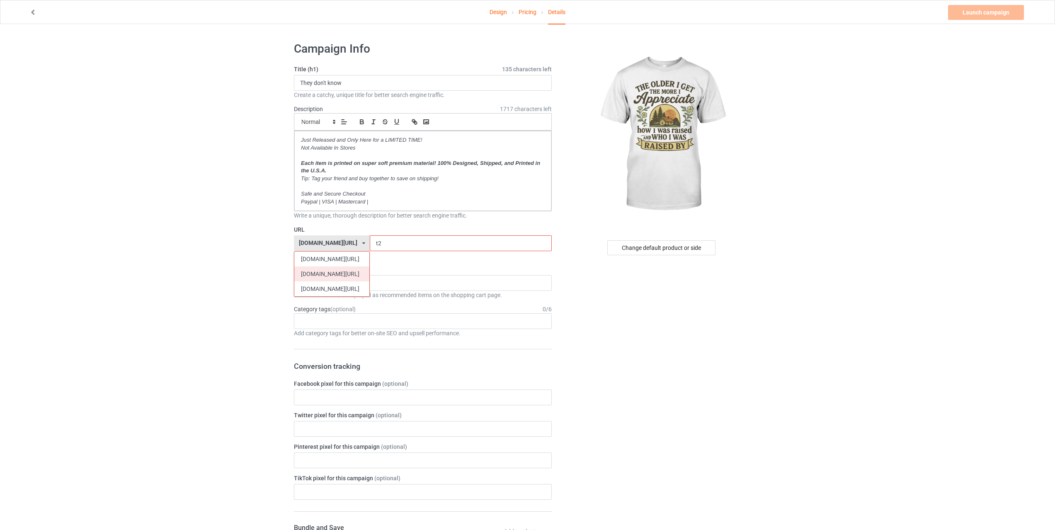 This screenshot has width=1055, height=530. What do you see at coordinates (423, 230) in the screenshot?
I see `label: URL` at bounding box center [423, 230].